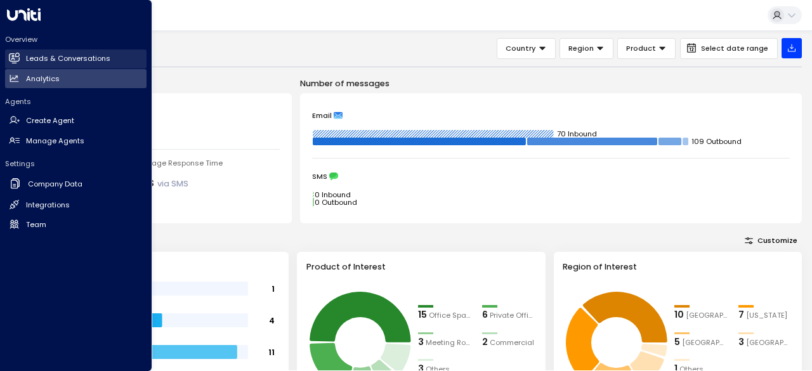 The image size is (812, 371). Describe the element at coordinates (729, 48) in the screenshot. I see `button: Select date range` at that location.